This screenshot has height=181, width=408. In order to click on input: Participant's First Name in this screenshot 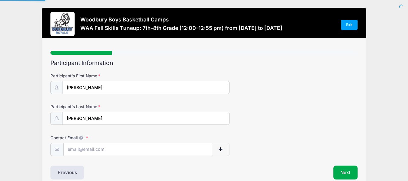, I will do `click(146, 87)`.